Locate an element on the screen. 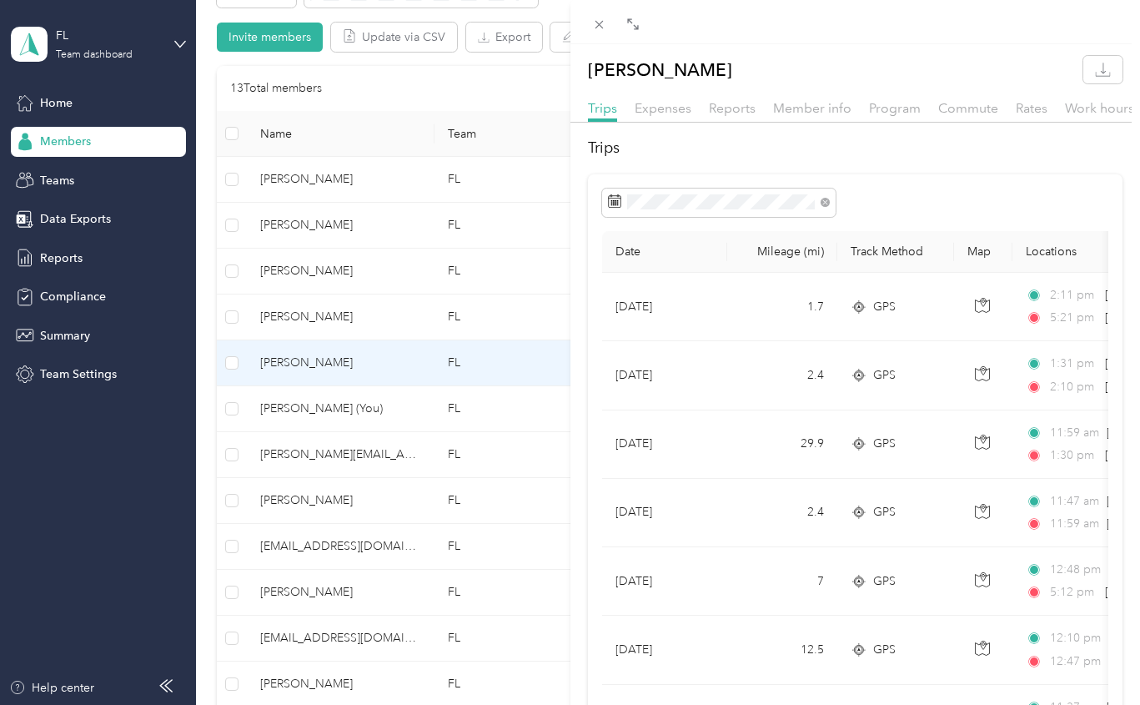 This screenshot has height=705, width=1140. span: Commute is located at coordinates (968, 108).